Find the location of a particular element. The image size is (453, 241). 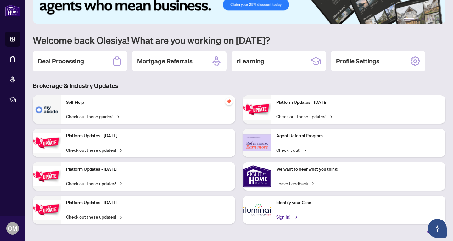

h2: Profile Settings is located at coordinates (358, 61).